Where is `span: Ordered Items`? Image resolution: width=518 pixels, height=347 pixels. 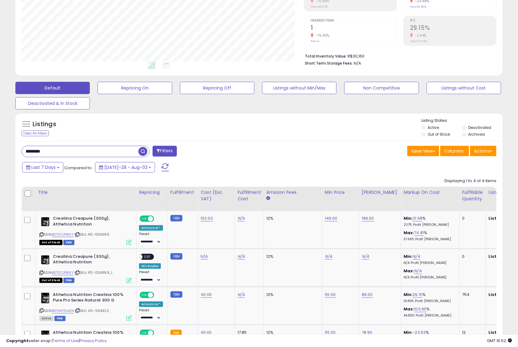
span: Ordered Items is located at coordinates (354, 21).